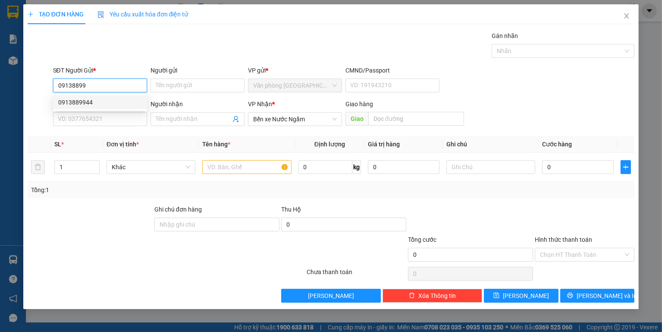  Describe the element at coordinates (496, 295) in the screenshot. I see `span: save` at that location.